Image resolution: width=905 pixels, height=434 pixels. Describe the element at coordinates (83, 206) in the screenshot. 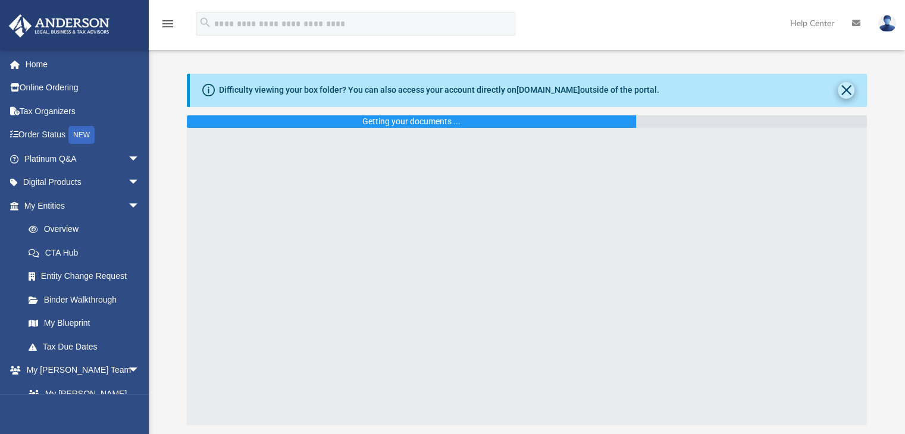

I see `a: My Entitiesarrow_drop_down` at that location.